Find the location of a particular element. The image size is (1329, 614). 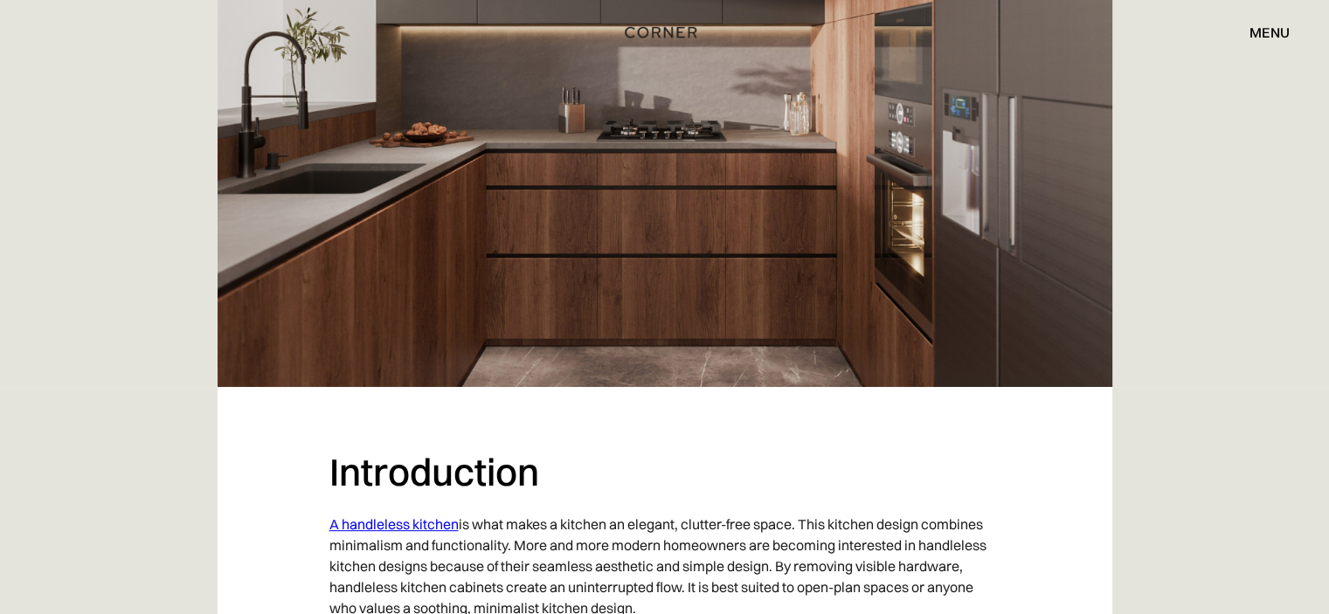

a: A handleless kitchen is located at coordinates (394, 524).